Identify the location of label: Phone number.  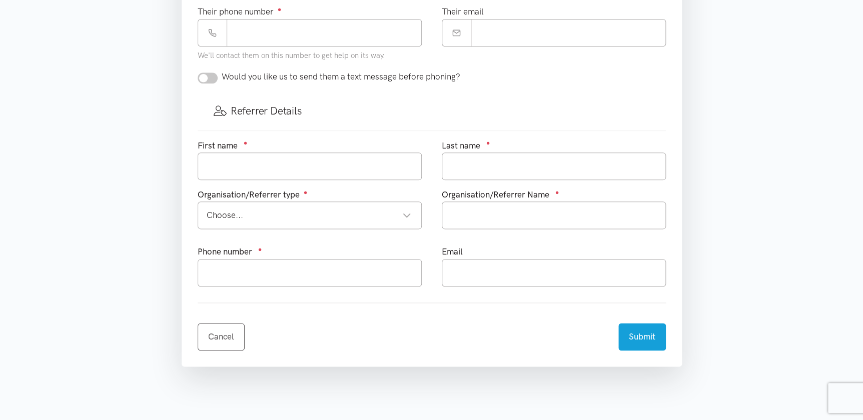
(225, 252).